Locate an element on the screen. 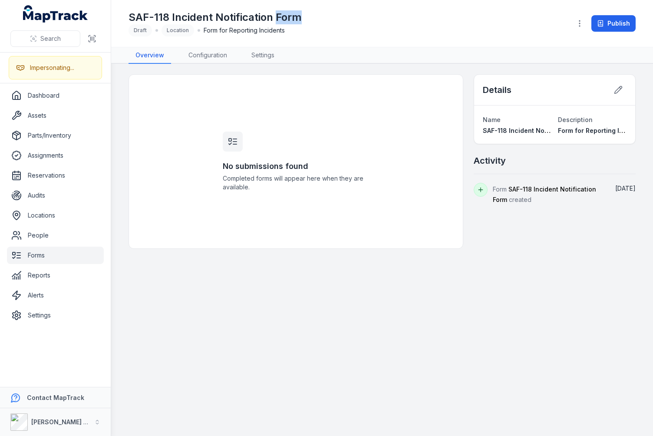 This screenshot has width=653, height=436. a: Audits is located at coordinates (55, 195).